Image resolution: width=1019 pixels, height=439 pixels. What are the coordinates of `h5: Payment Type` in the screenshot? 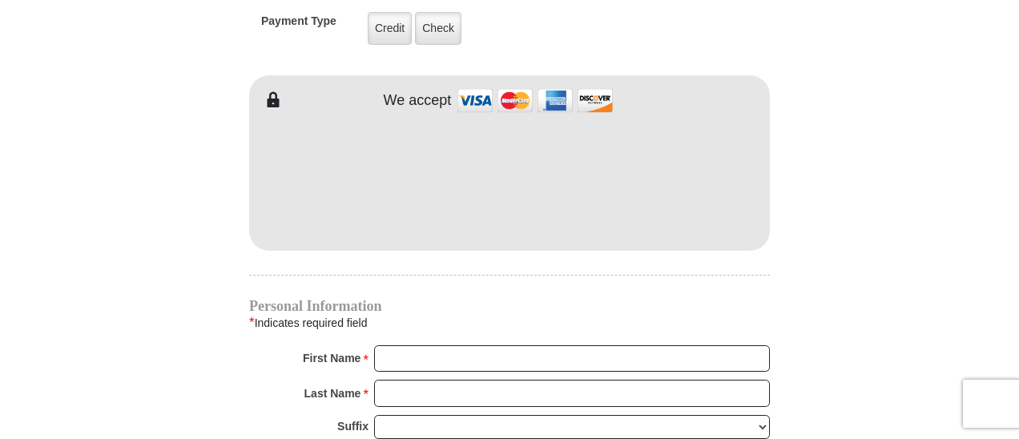 It's located at (299, 25).